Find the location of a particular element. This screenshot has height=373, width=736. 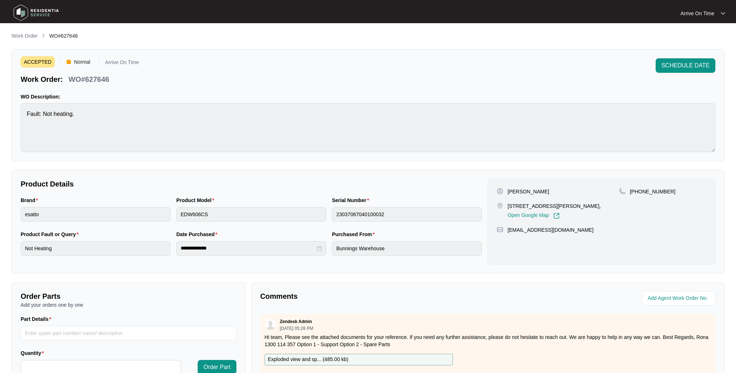

img: dropdown arrow is located at coordinates (723, 13).